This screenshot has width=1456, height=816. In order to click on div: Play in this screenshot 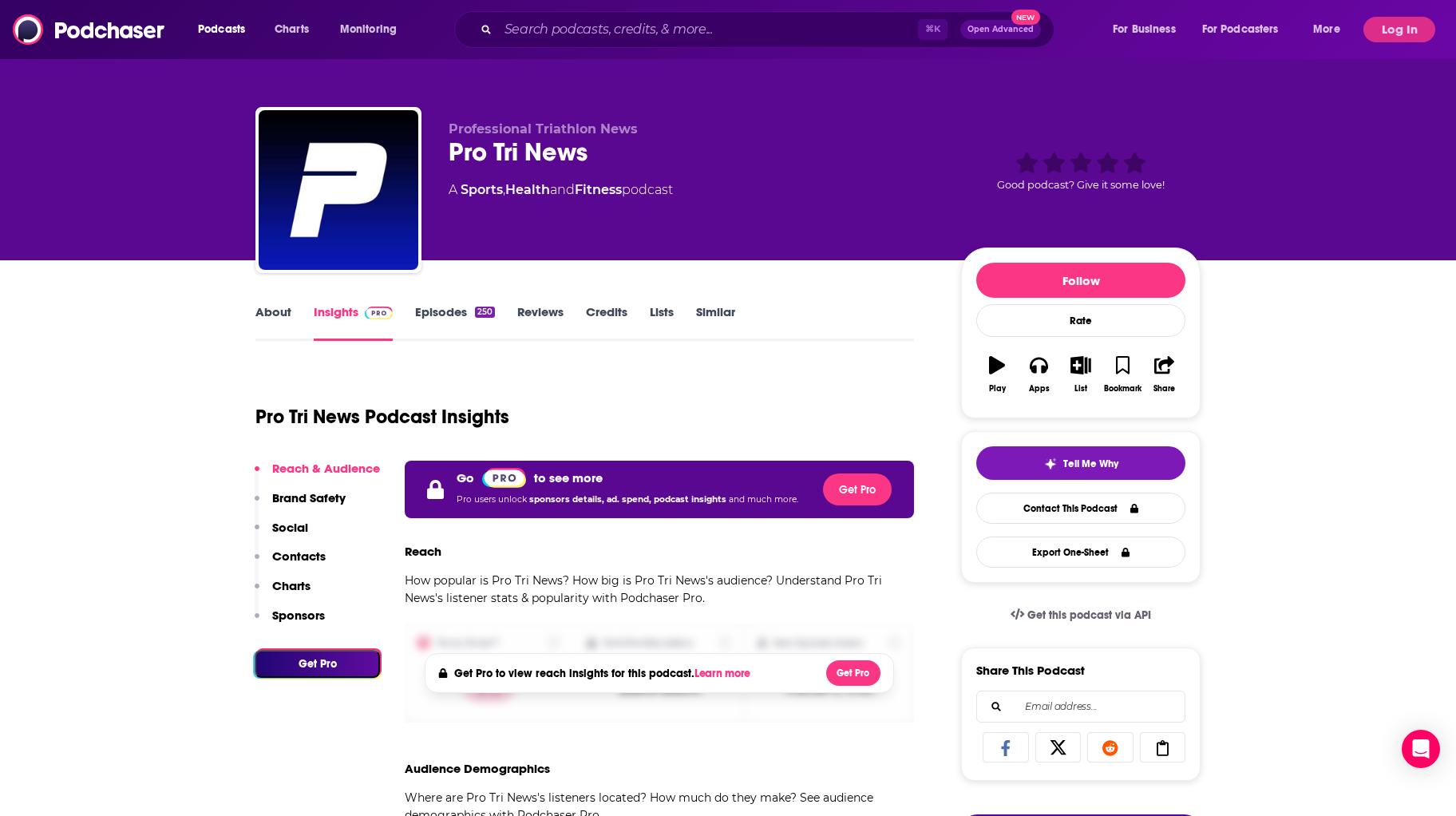, I will do `click(997, 389)`.